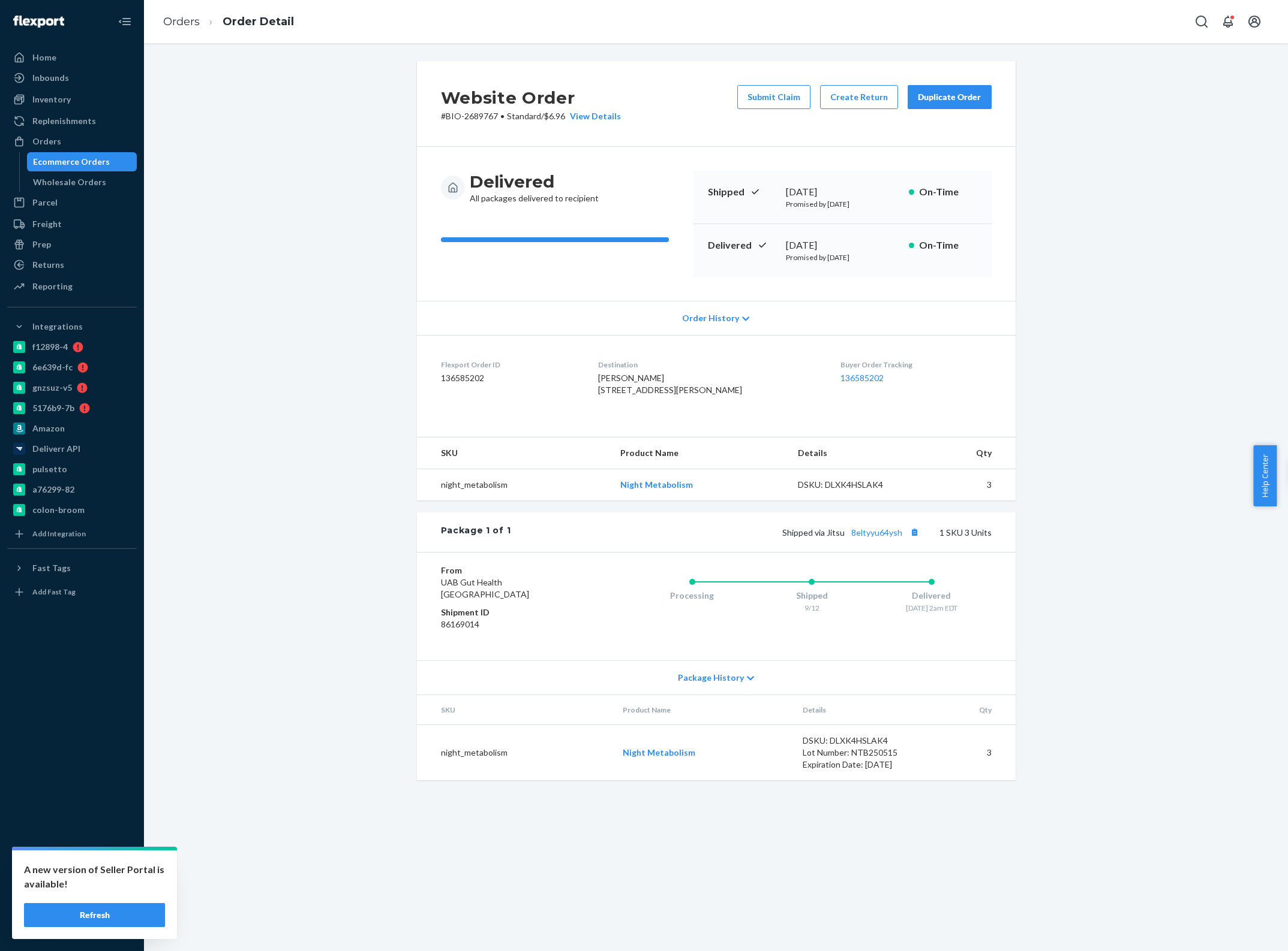 Image resolution: width=1288 pixels, height=951 pixels. Describe the element at coordinates (852, 532) in the screenshot. I see `span: Shipped via Jitsu` at that location.